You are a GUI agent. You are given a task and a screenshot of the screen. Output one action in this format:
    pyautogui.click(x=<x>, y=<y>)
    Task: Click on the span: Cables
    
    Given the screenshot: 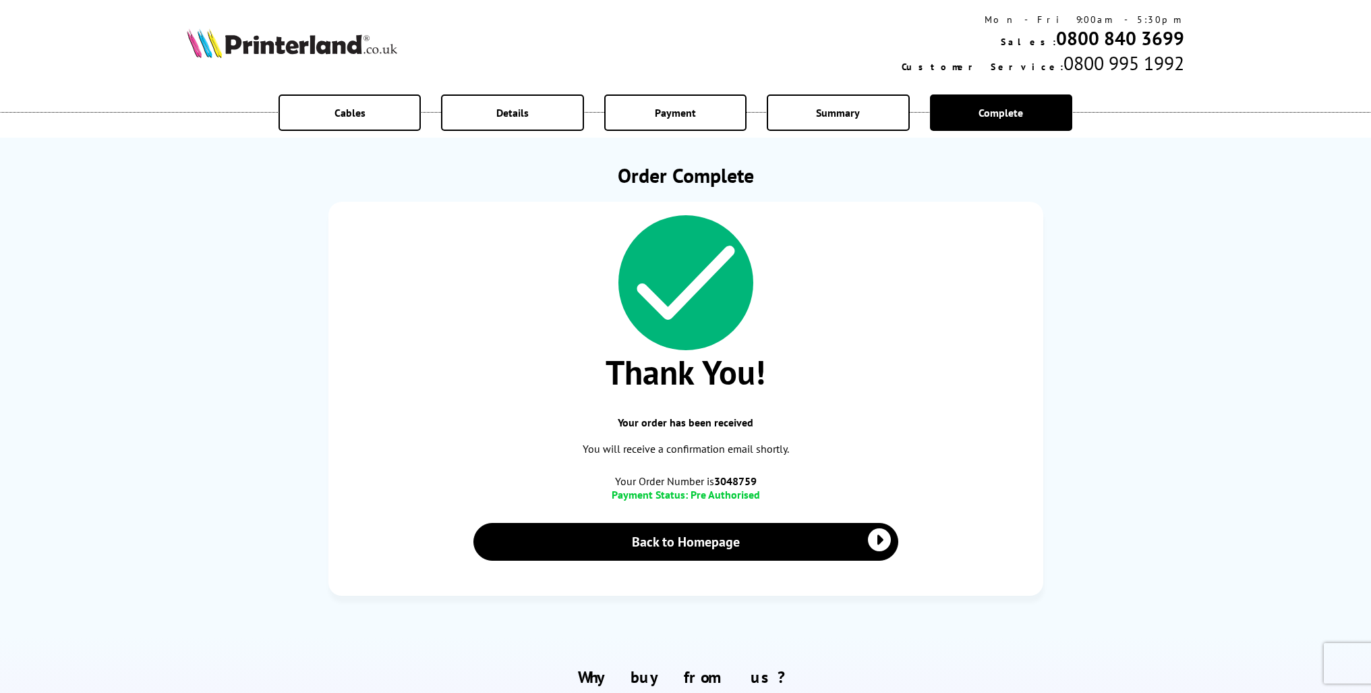 What is the action you would take?
    pyautogui.click(x=350, y=113)
    